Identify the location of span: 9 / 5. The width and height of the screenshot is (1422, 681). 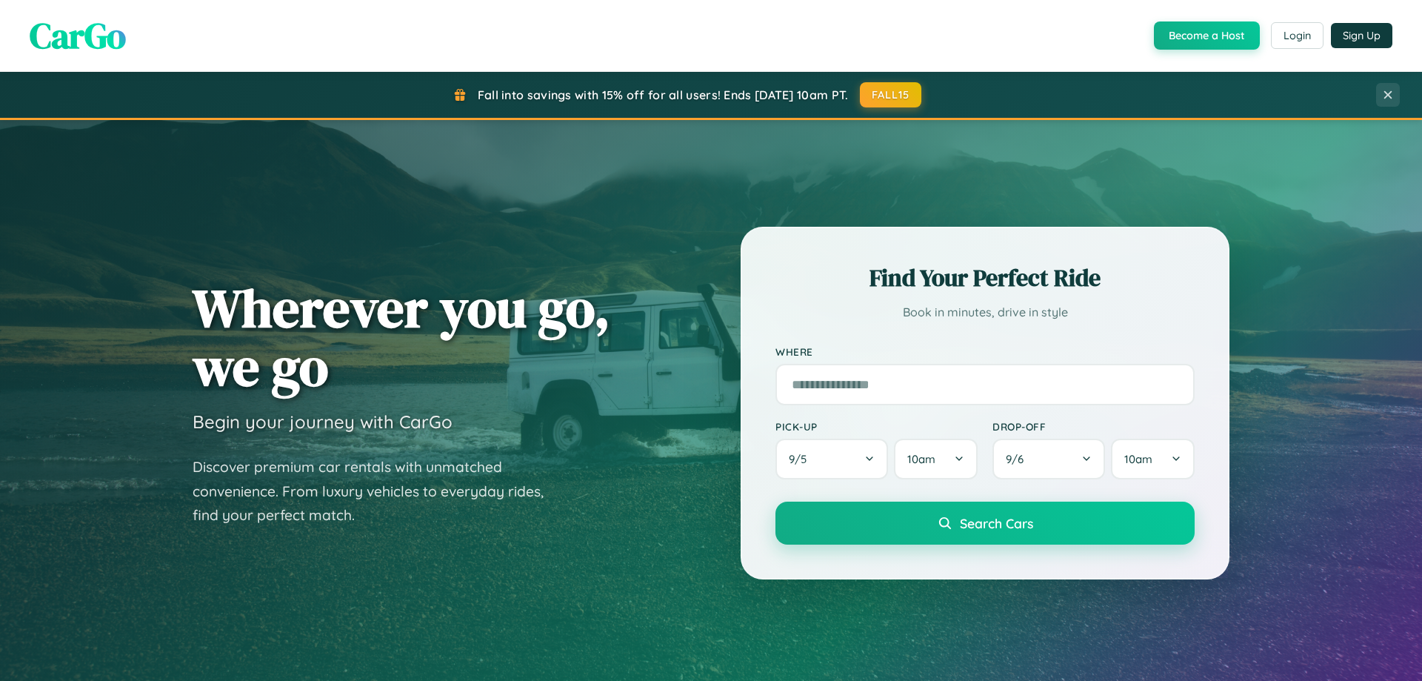
(801, 458).